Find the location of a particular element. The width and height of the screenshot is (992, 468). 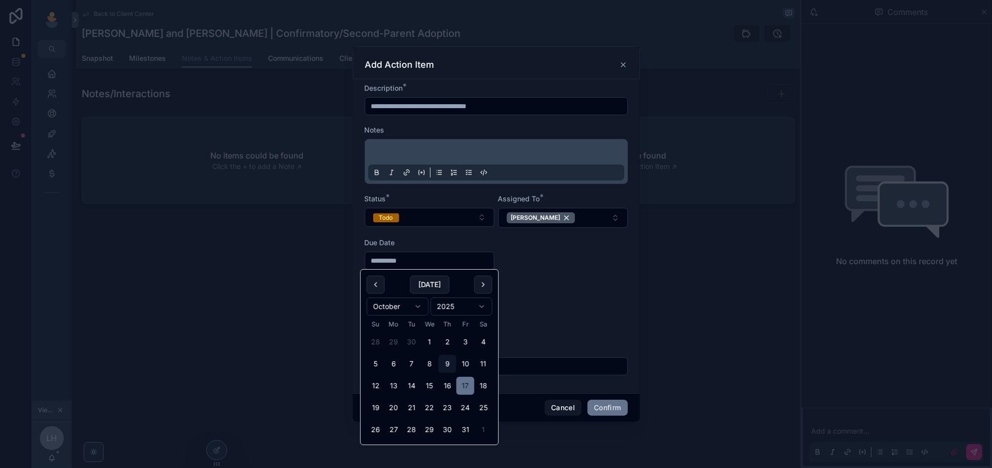

button: Today, Thursday, October 9th, 2025 is located at coordinates (447, 364).